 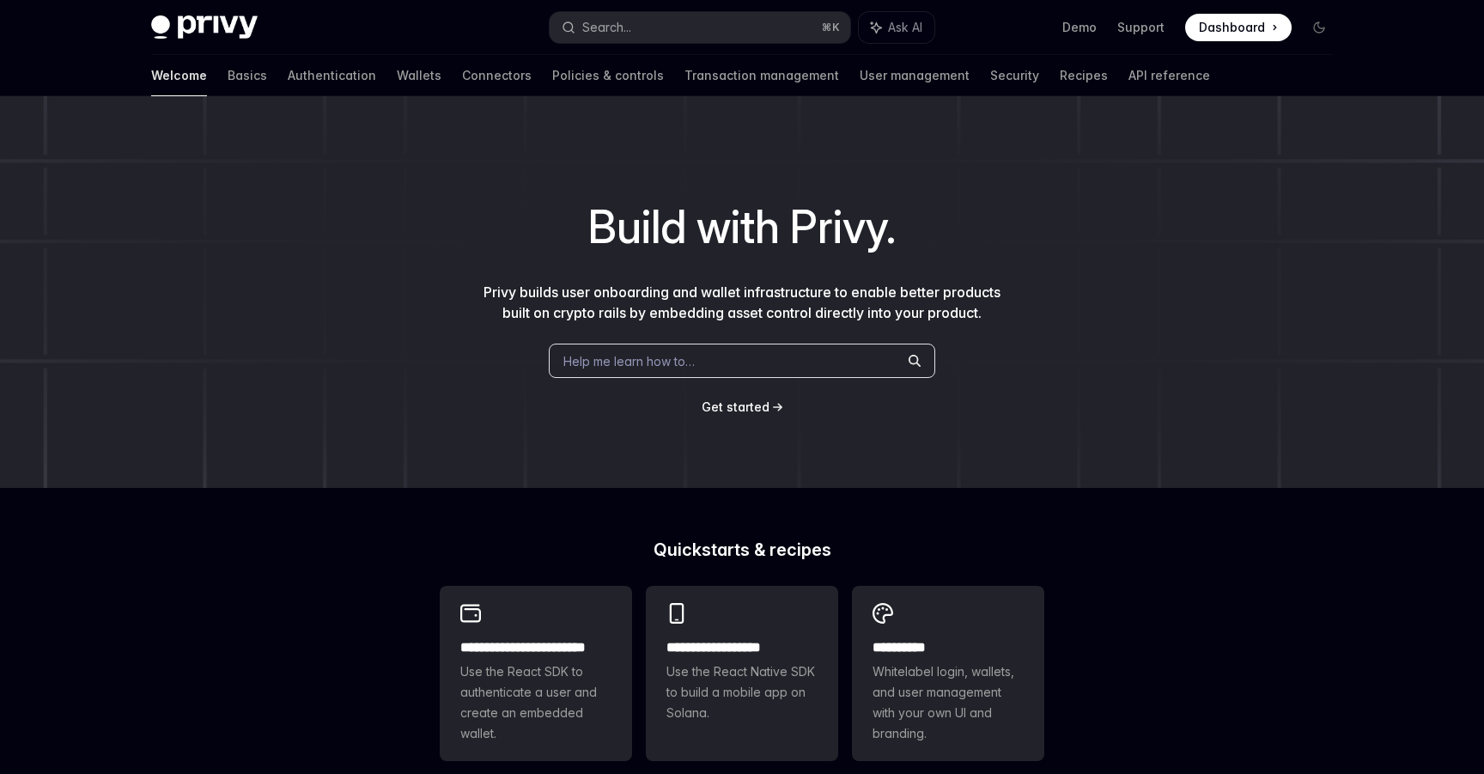 What do you see at coordinates (831, 27) in the screenshot?
I see `span: ⌘ K` at bounding box center [831, 27].